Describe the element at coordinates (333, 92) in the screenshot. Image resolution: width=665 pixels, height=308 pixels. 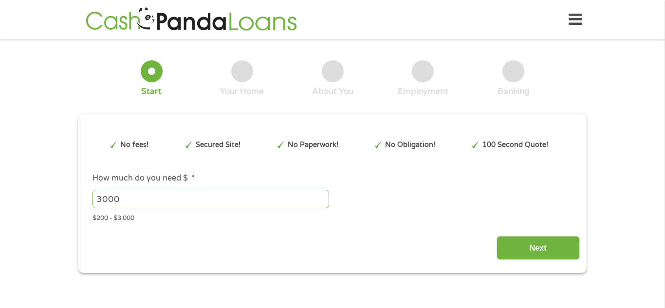
I see `div: About You` at that location.